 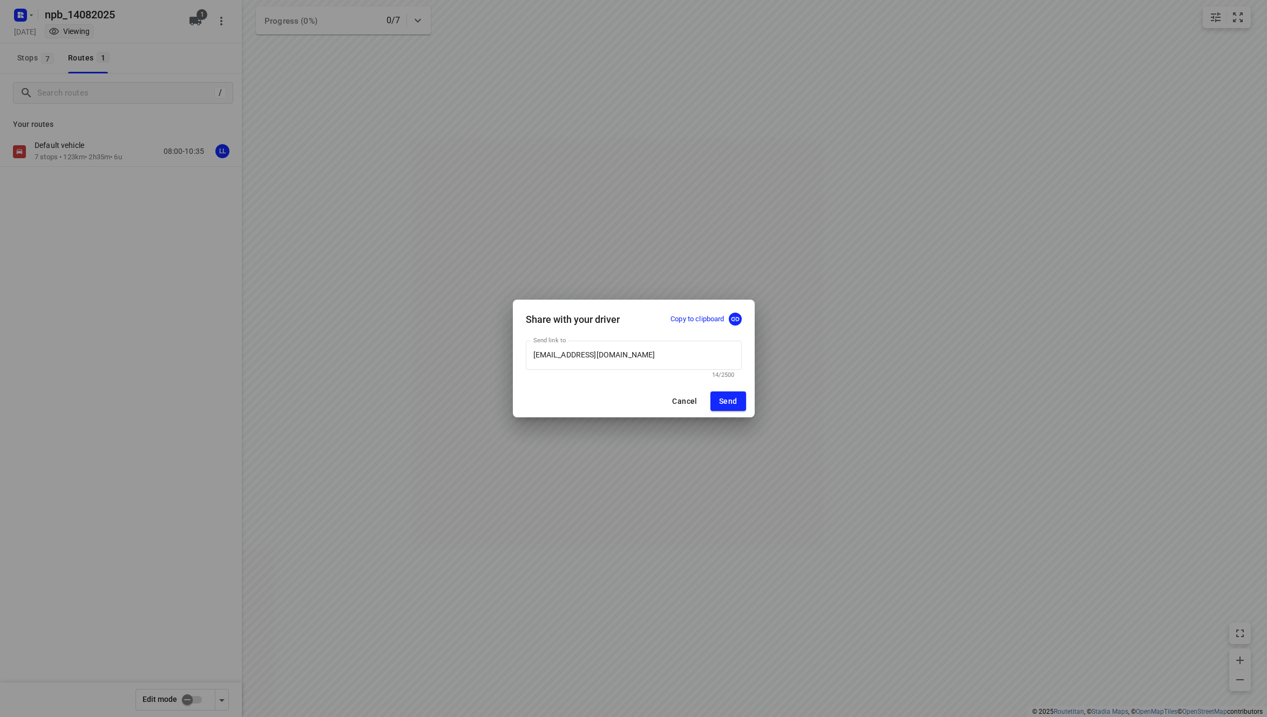 What do you see at coordinates (728, 401) in the screenshot?
I see `span: Send` at bounding box center [728, 401].